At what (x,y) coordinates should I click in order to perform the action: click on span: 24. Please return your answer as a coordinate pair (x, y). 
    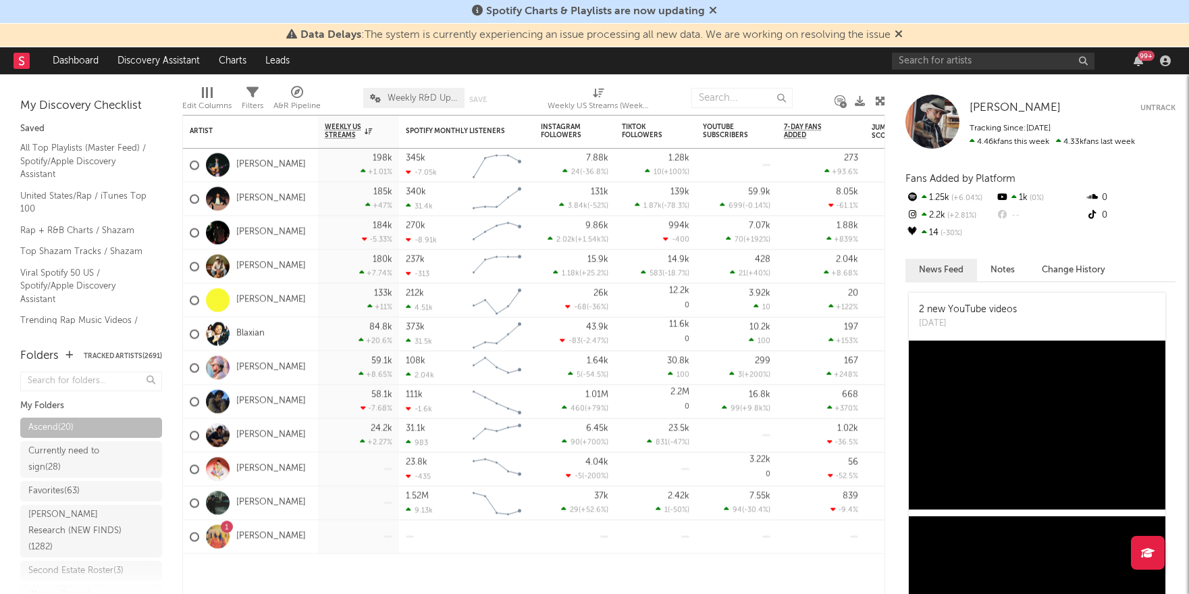
    Looking at the image, I should click on (575, 172).